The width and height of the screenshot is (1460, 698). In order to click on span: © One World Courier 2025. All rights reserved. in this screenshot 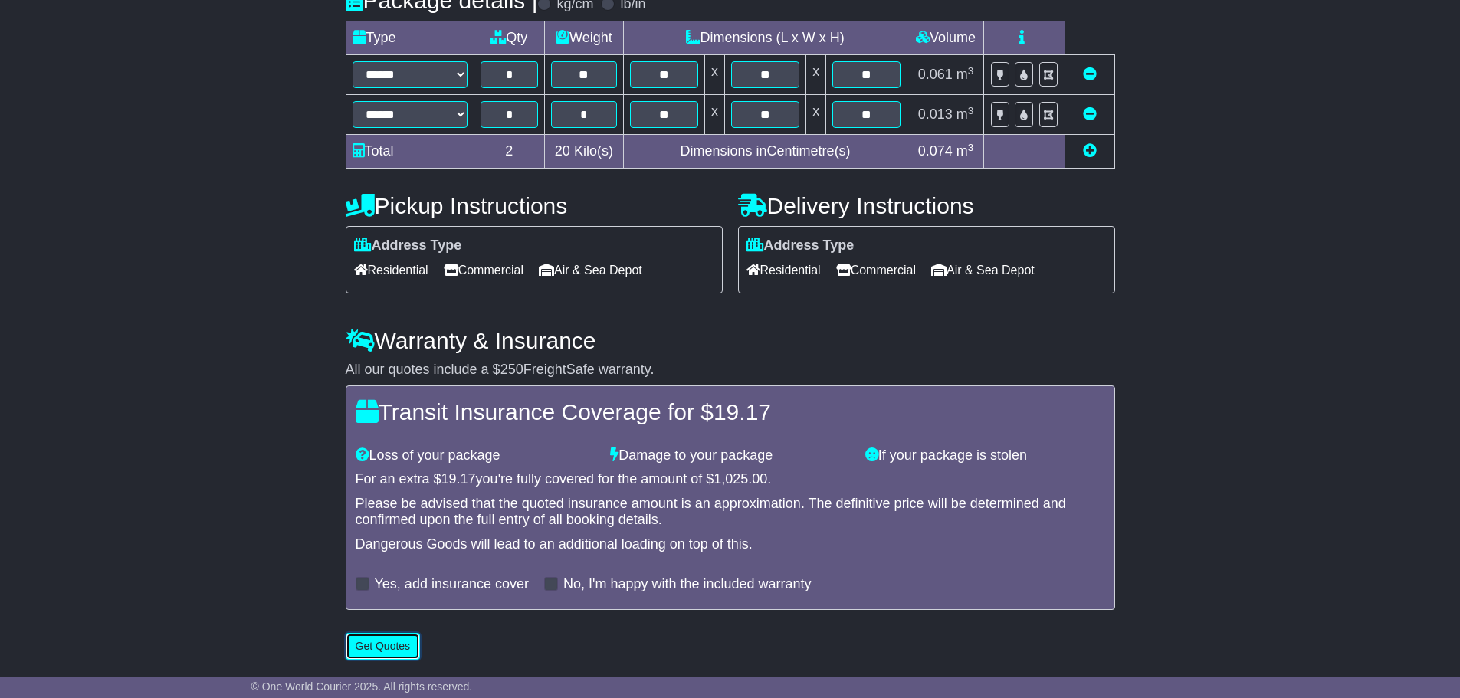, I will do `click(362, 687)`.